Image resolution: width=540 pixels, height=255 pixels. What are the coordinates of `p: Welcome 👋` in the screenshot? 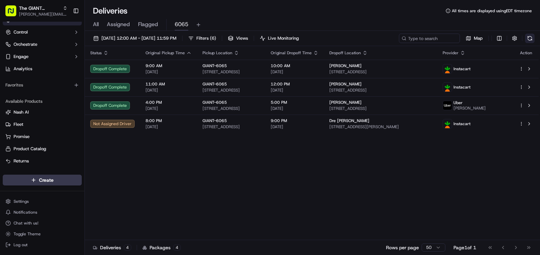 It's located at (65, 33).